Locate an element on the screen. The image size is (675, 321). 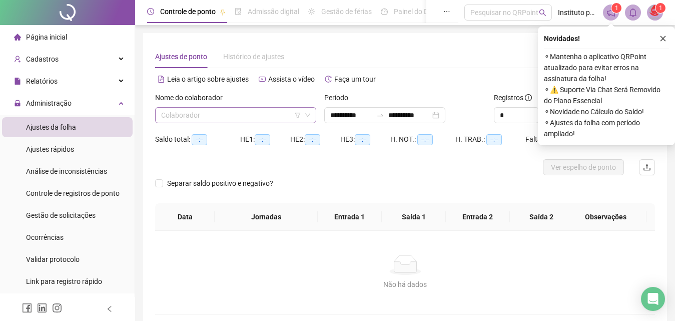
sup: 1 is located at coordinates (616, 8).